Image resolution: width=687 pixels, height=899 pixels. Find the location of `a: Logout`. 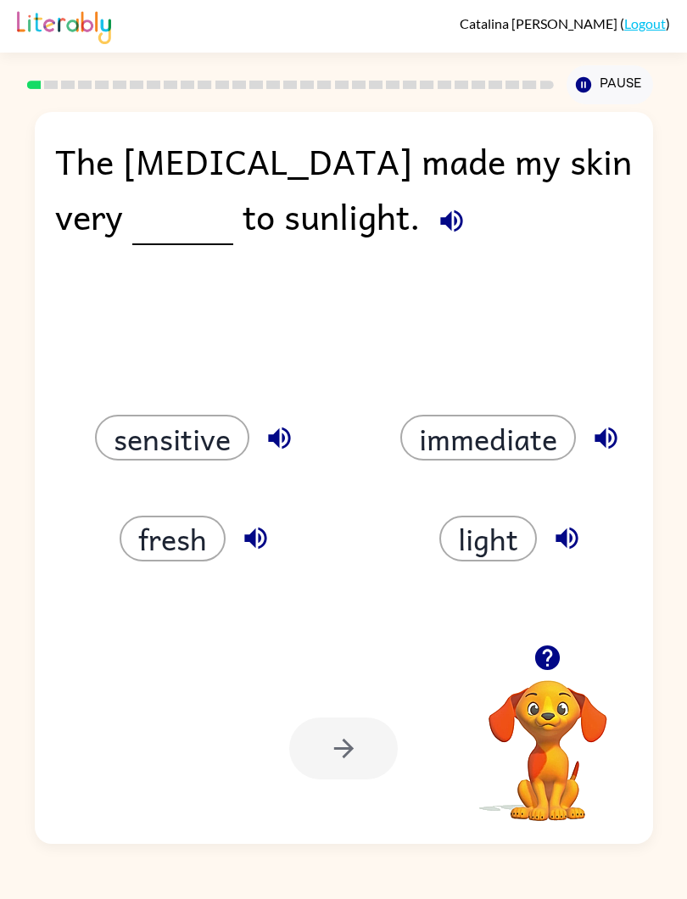

a: Logout is located at coordinates (645, 23).